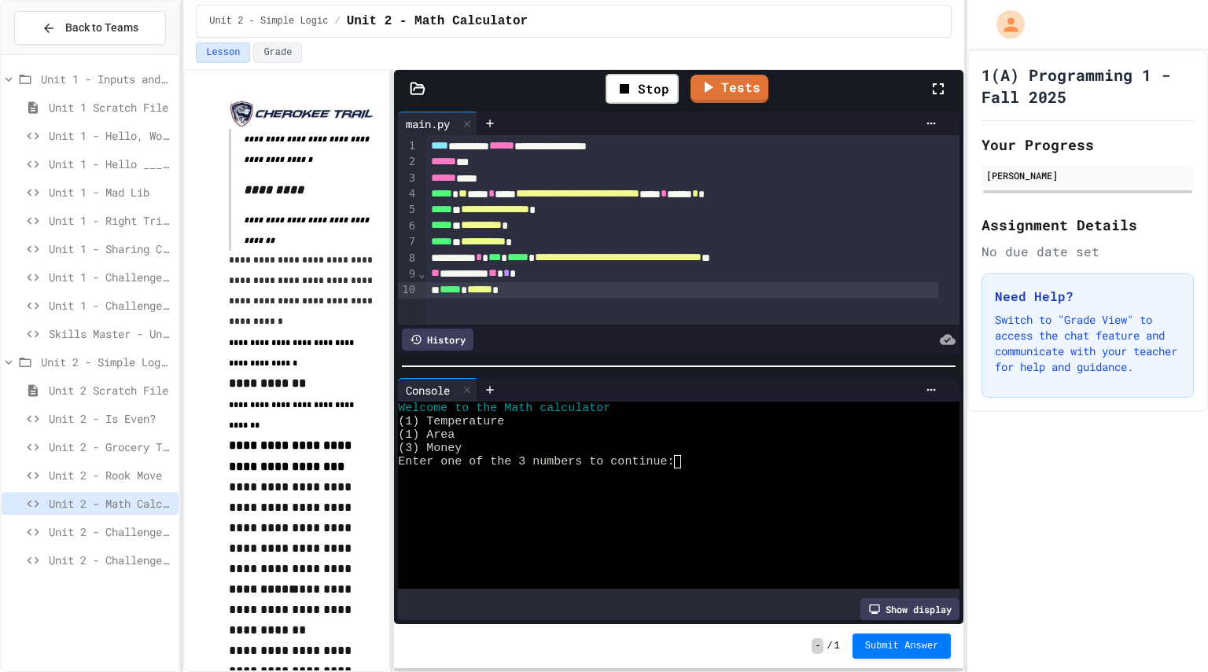 The height and width of the screenshot is (672, 1208). I want to click on span: Unit 1 - Sharing Cookies, so click(110, 249).